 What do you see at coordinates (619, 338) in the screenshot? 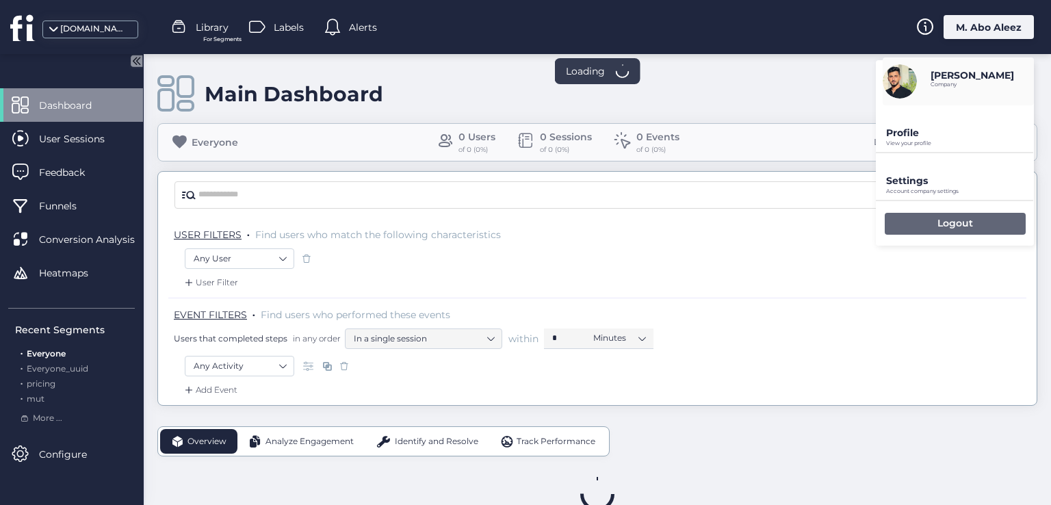
I see `nz-select-item: Minutes` at bounding box center [619, 338].